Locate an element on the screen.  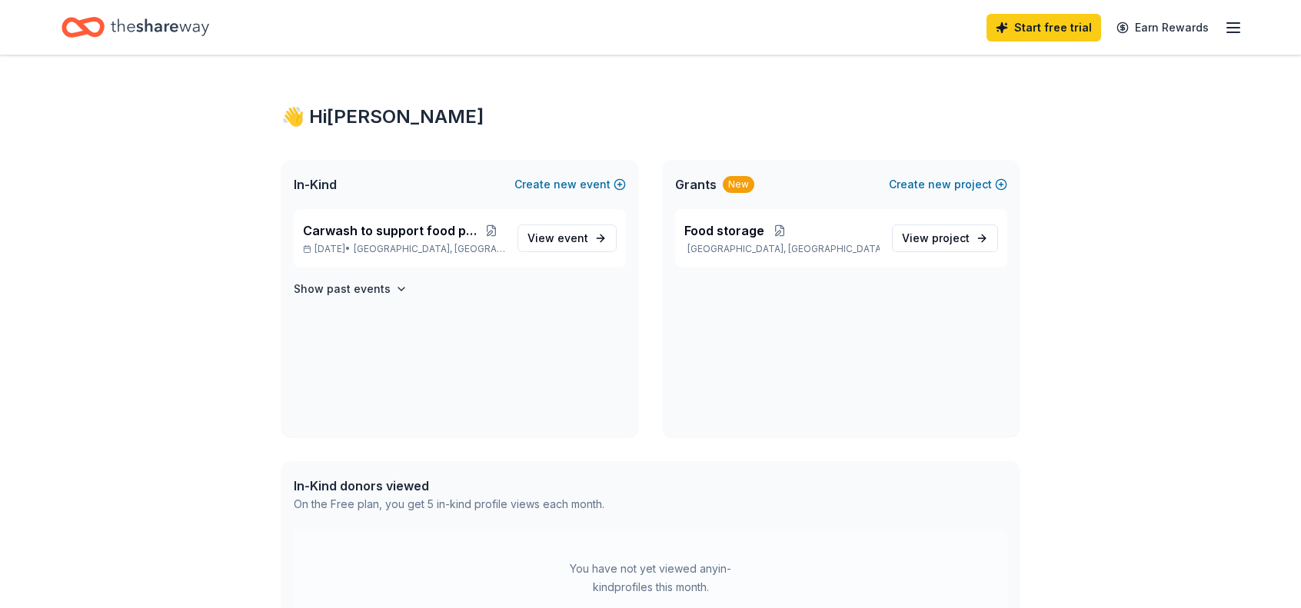
h4: Show past events is located at coordinates (342, 289).